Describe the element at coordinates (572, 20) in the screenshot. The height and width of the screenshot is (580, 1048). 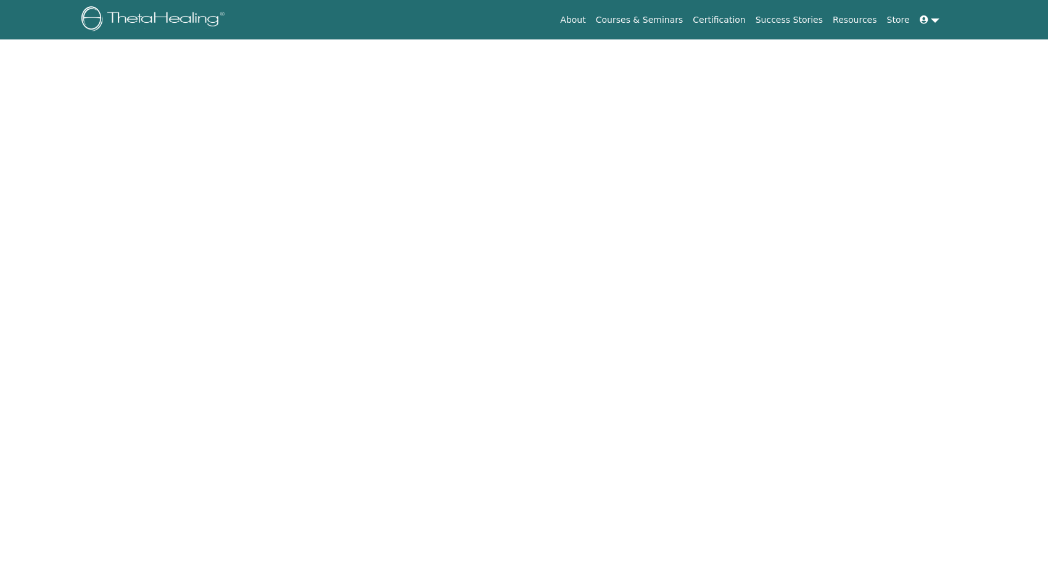
I see `a: About` at that location.